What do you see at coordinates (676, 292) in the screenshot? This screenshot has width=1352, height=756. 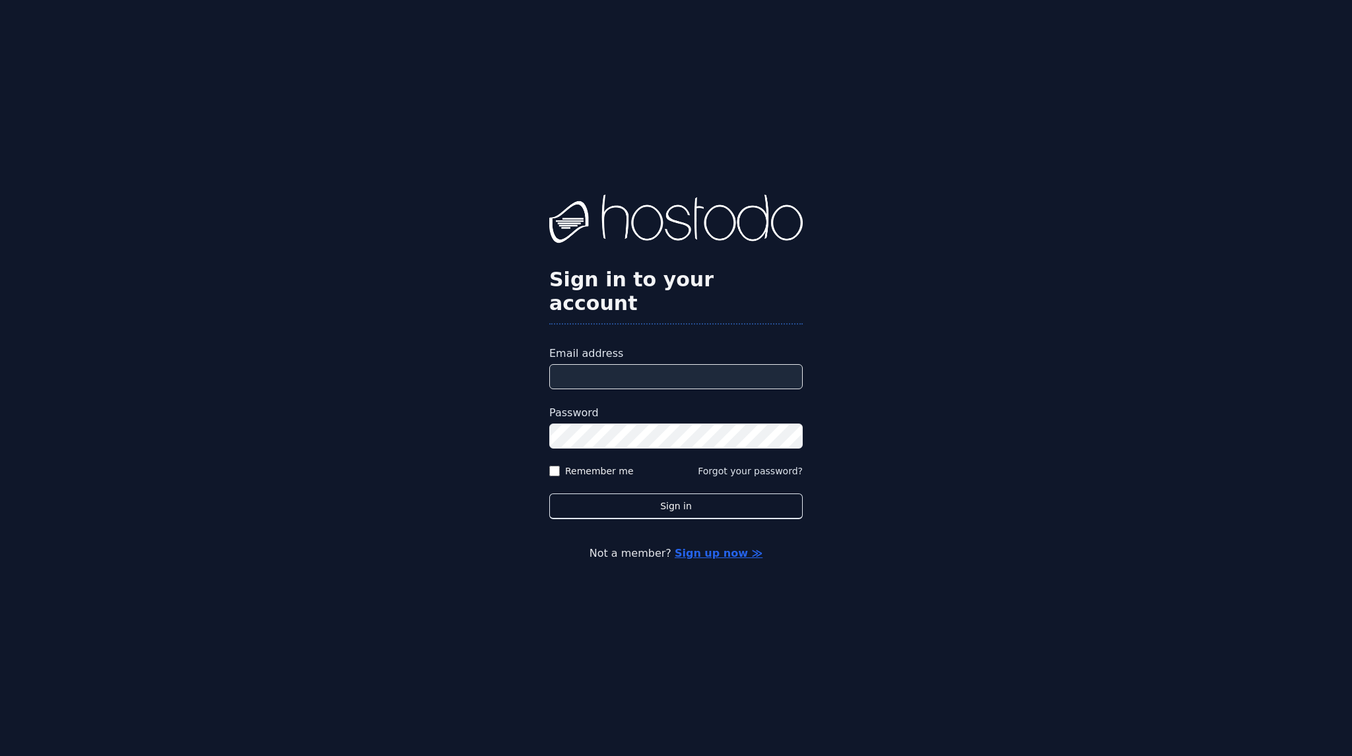 I see `h2: Sign in to your account` at bounding box center [676, 292].